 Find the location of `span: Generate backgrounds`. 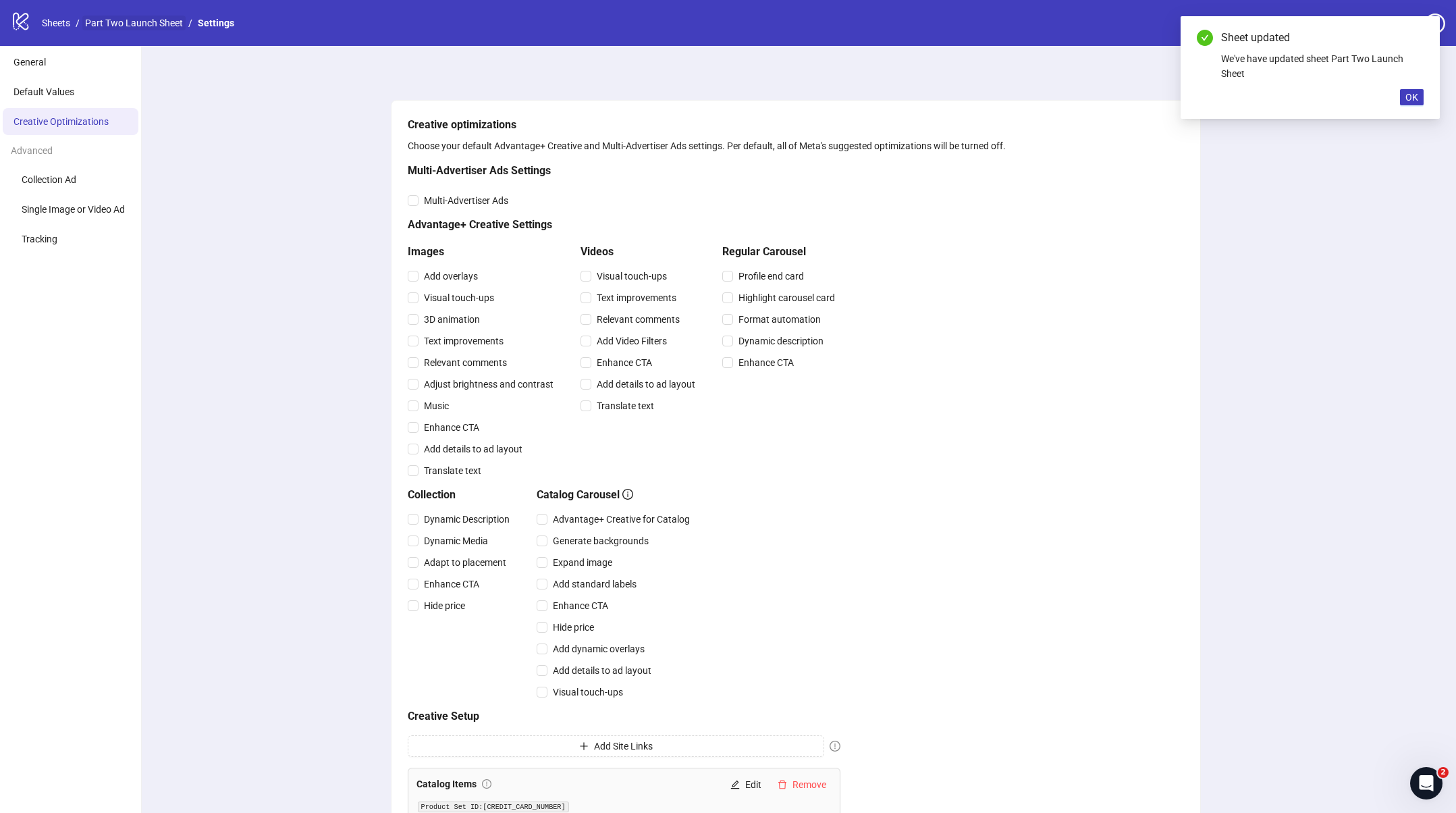

span: Generate backgrounds is located at coordinates (601, 541).